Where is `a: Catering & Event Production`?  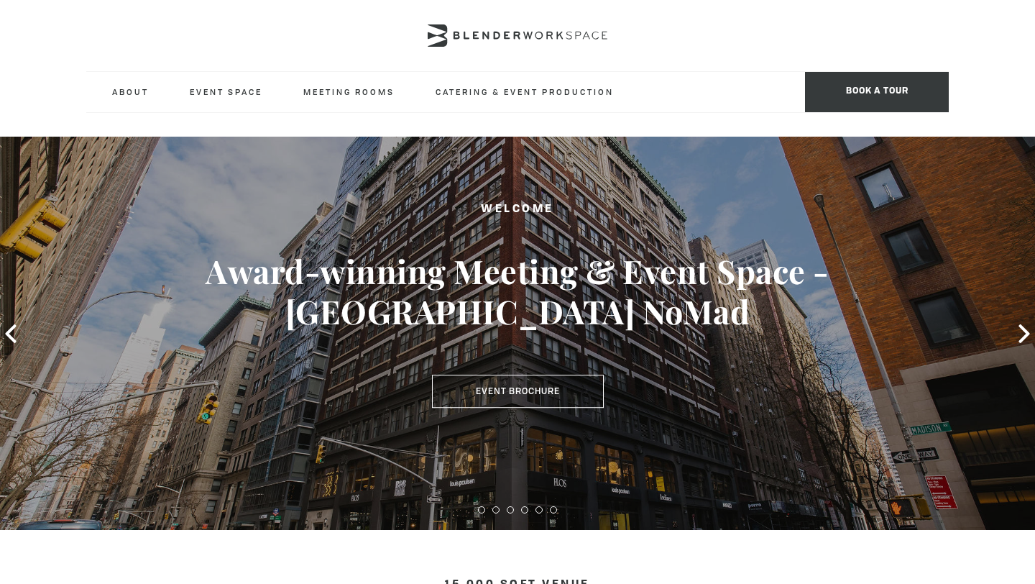 a: Catering & Event Production is located at coordinates (525, 91).